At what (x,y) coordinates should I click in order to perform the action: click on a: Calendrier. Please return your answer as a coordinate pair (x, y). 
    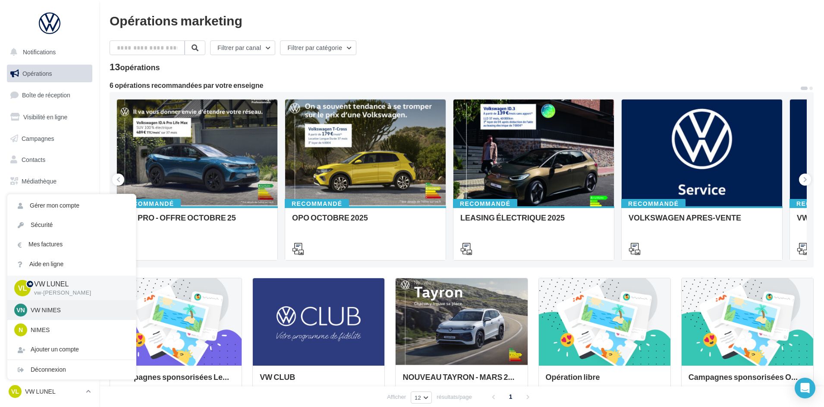
    Looking at the image, I should click on (50, 203).